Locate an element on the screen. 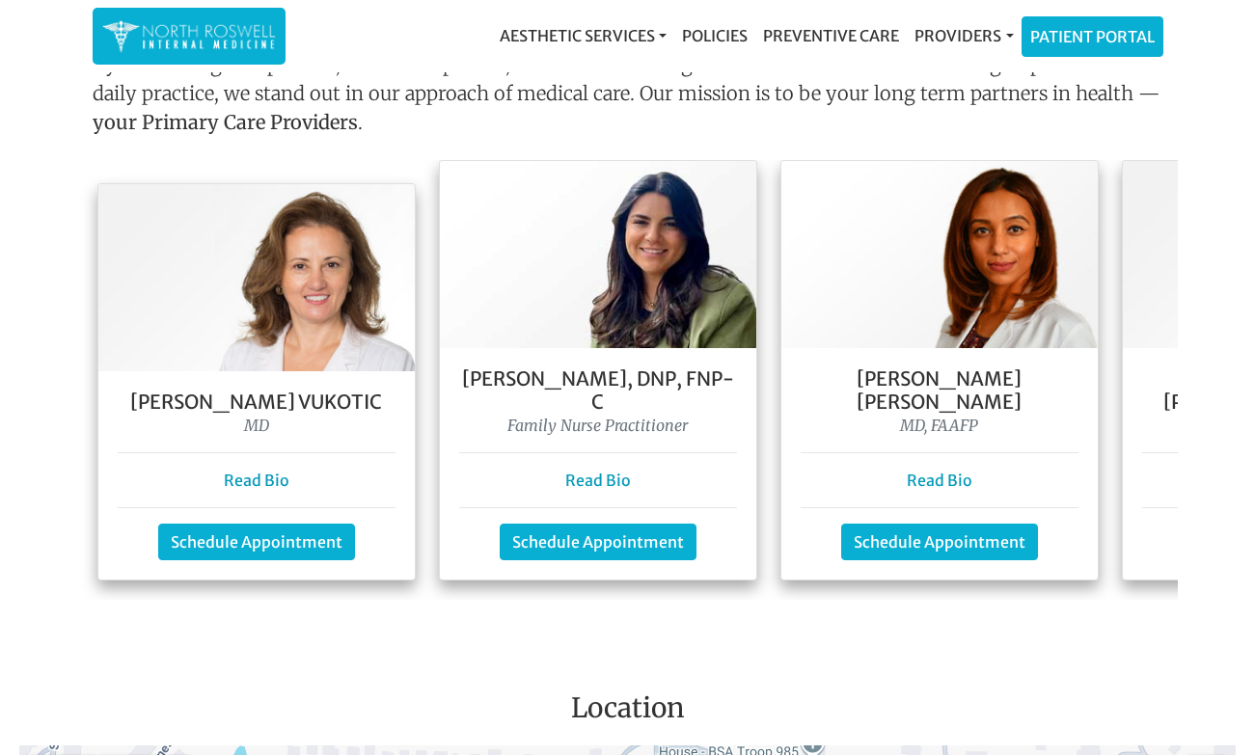 The width and height of the screenshot is (1255, 755). i: MD, FAAFP is located at coordinates (938, 425).